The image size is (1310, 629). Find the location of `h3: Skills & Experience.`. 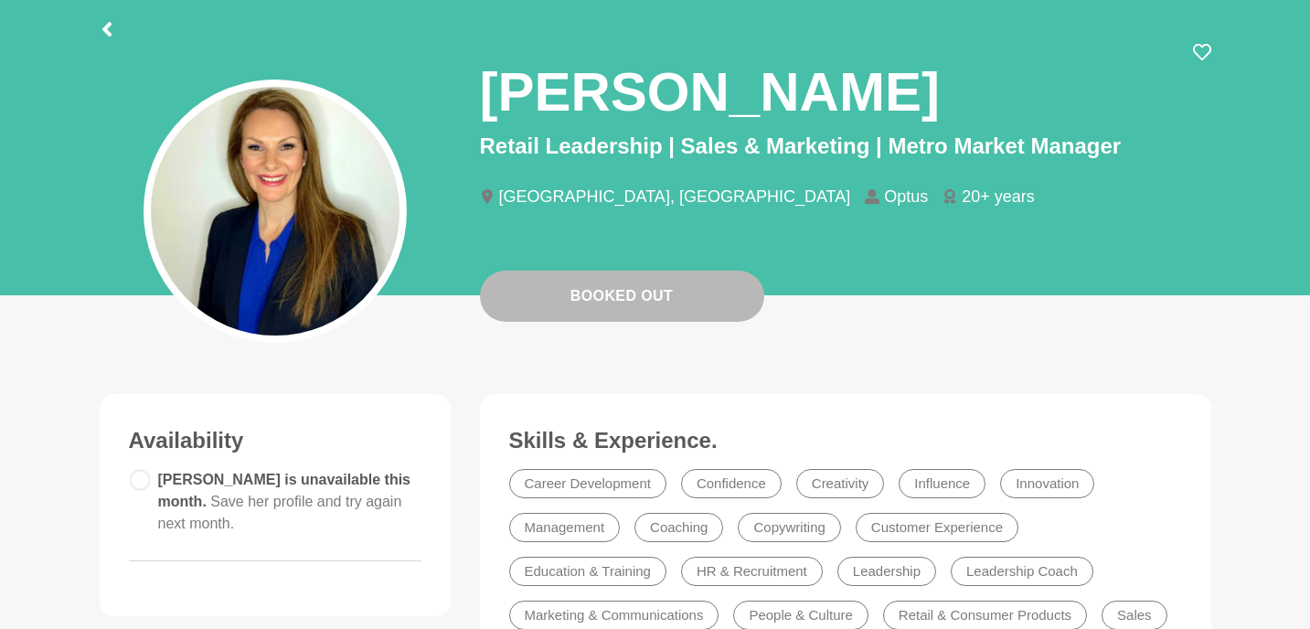

h3: Skills & Experience. is located at coordinates (845, 440).